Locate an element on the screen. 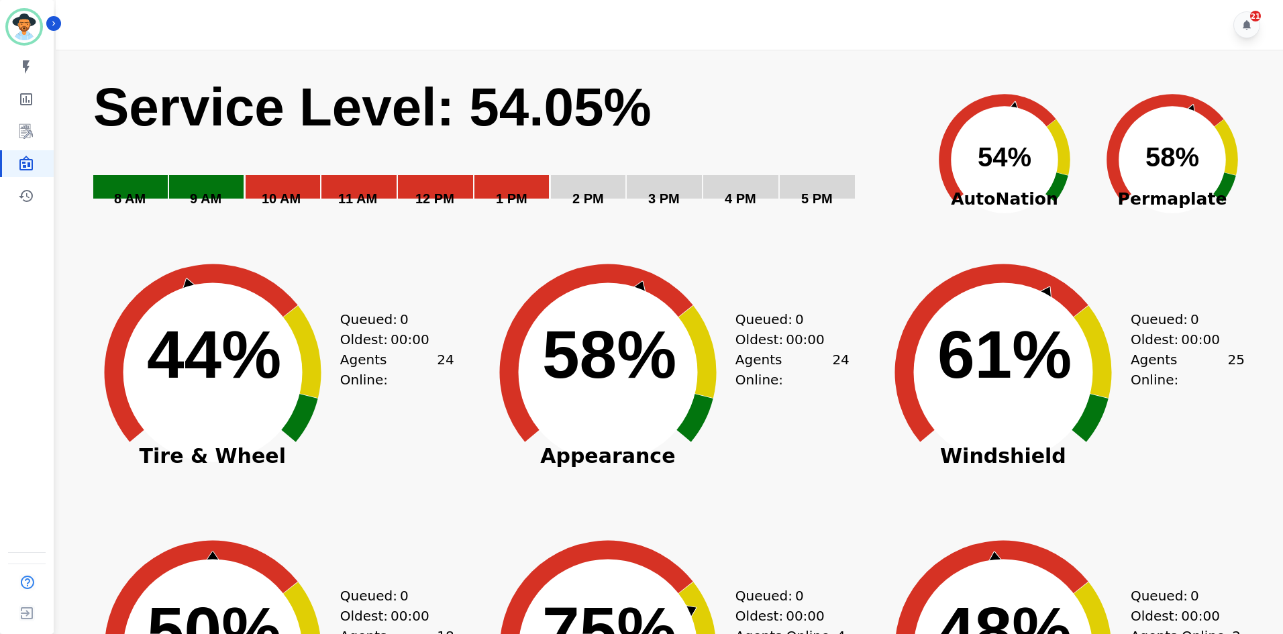  span: 25 is located at coordinates (1235, 370).